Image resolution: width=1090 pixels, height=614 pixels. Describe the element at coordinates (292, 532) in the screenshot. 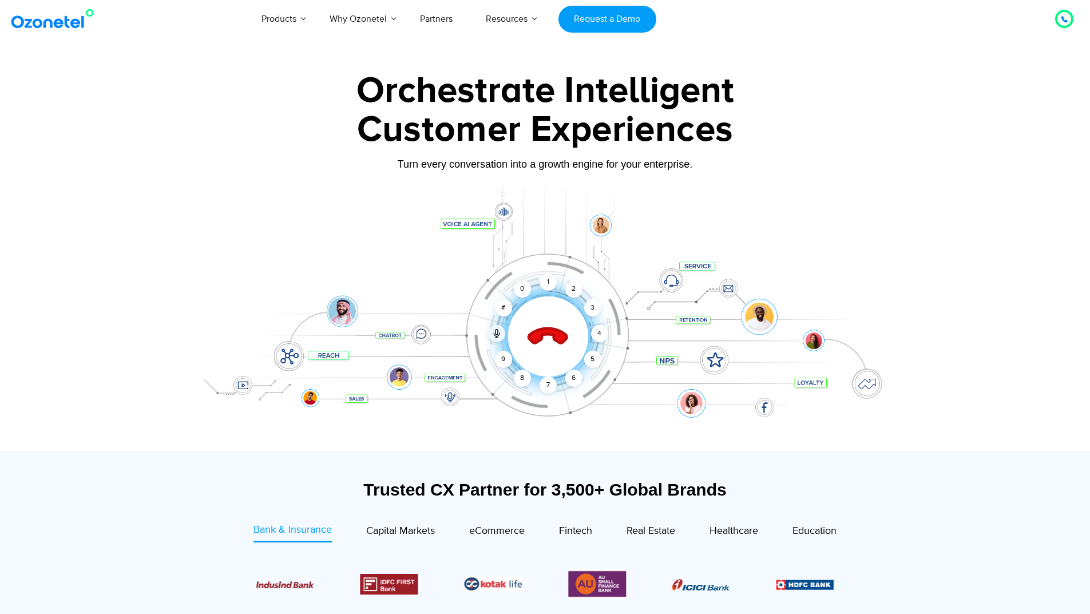

I see `a: Bank & Insurance` at that location.